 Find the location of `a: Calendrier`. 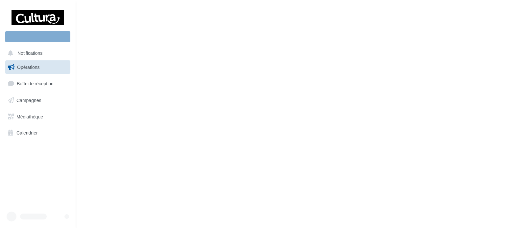

a: Calendrier is located at coordinates (38, 133).